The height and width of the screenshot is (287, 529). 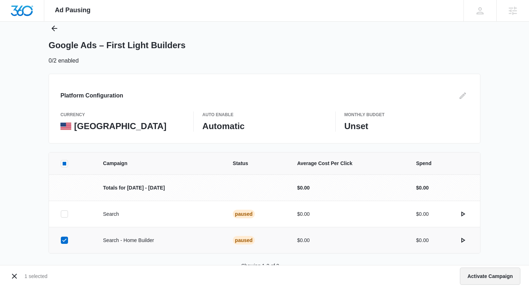 I want to click on button: Back, so click(x=54, y=28).